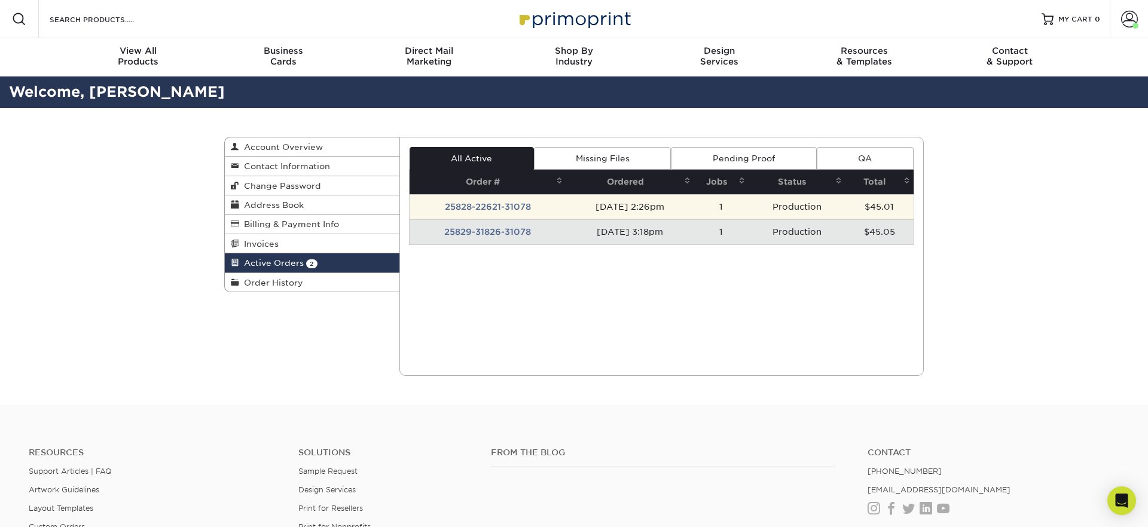 The height and width of the screenshot is (527, 1148). What do you see at coordinates (719, 51) in the screenshot?
I see `span: Design` at bounding box center [719, 51].